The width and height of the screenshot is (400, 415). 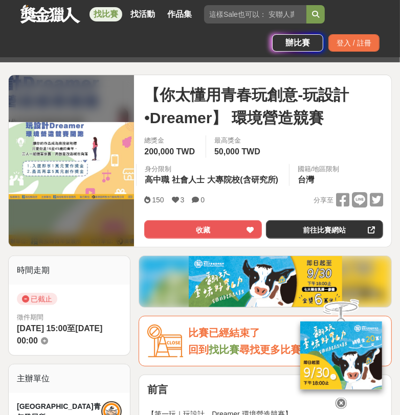 What do you see at coordinates (323, 200) in the screenshot?
I see `span: 分享至` at bounding box center [323, 200].